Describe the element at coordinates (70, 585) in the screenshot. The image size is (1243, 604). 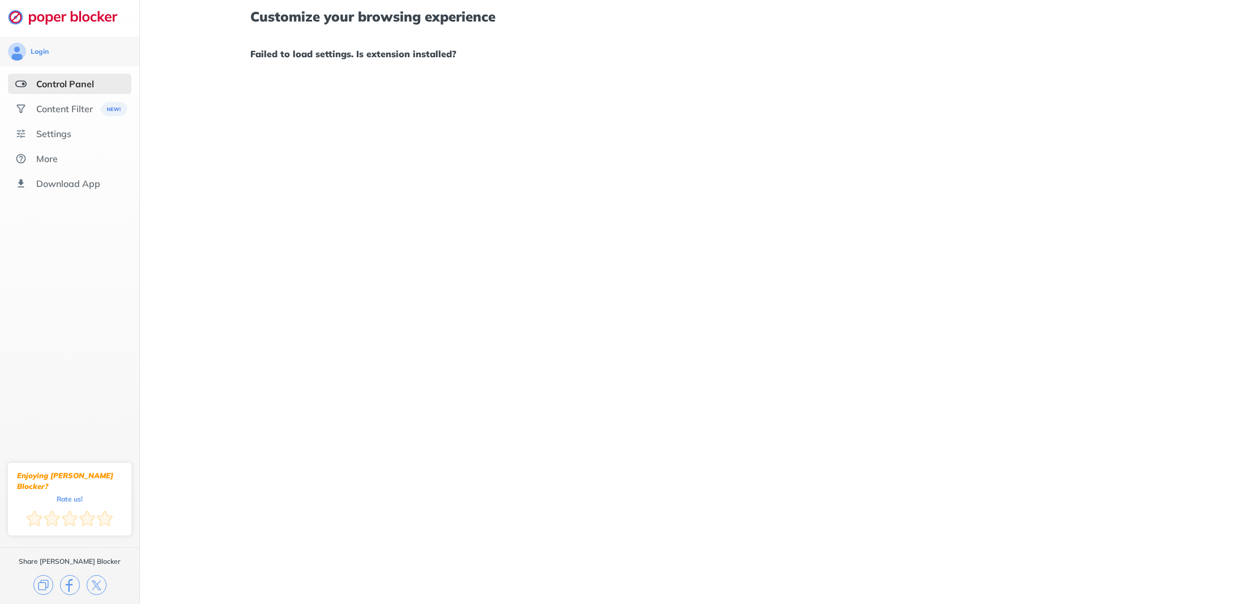
I see `img: facebook.svg` at that location.